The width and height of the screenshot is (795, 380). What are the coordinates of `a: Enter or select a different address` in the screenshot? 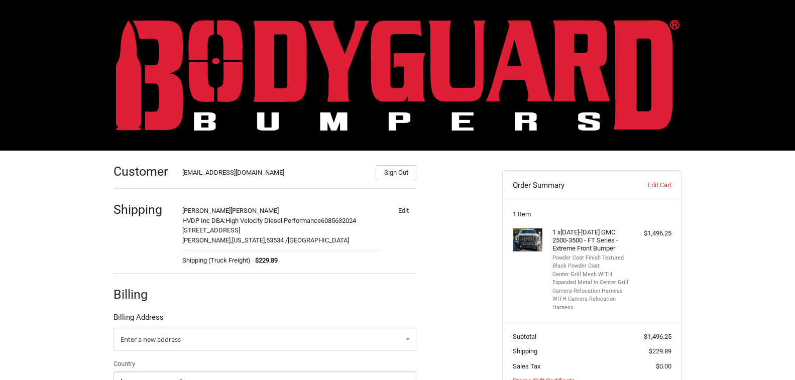 It's located at (265, 340).